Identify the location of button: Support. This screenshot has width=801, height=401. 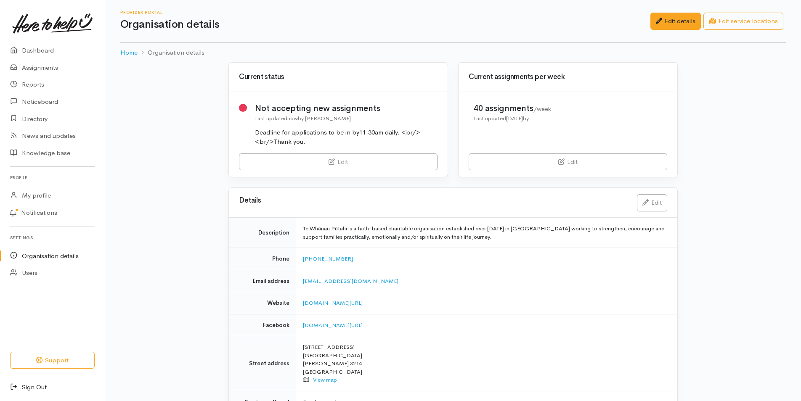
(52, 360).